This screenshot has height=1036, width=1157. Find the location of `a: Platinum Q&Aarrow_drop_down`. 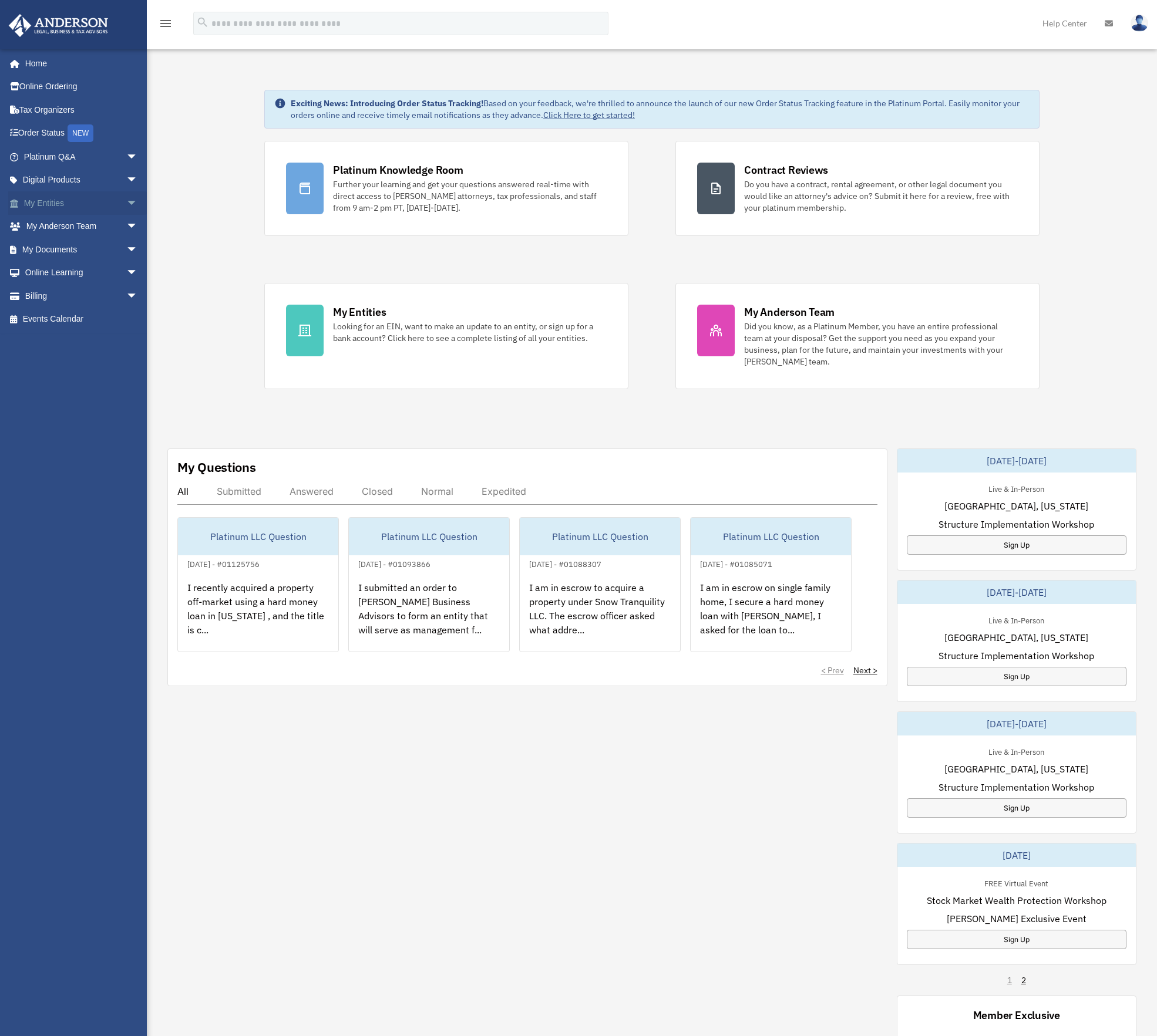

a: Platinum Q&Aarrow_drop_down is located at coordinates (81, 157).